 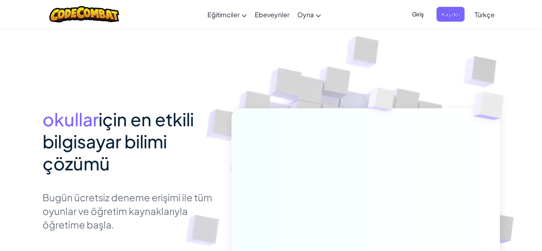 What do you see at coordinates (272, 14) in the screenshot?
I see `a: Ebeveynler` at bounding box center [272, 14].